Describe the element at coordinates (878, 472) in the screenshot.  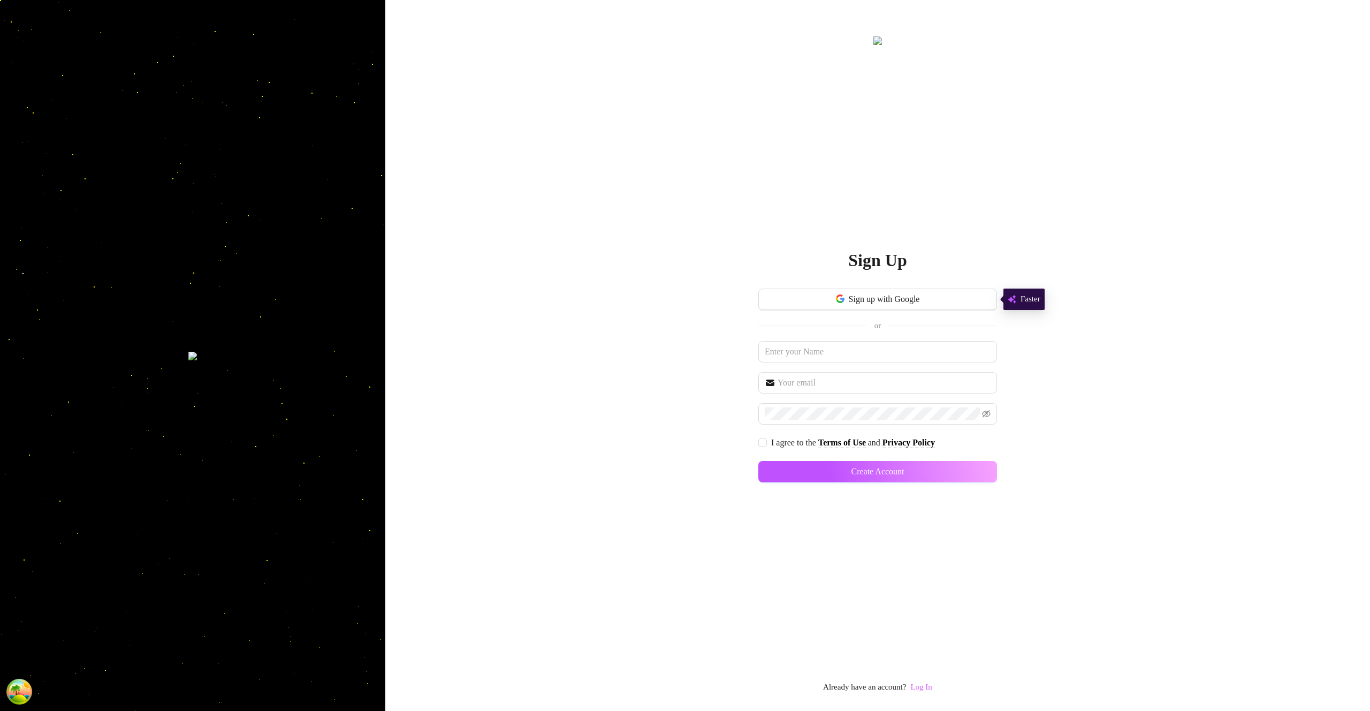
I see `button: Create Account` at that location.